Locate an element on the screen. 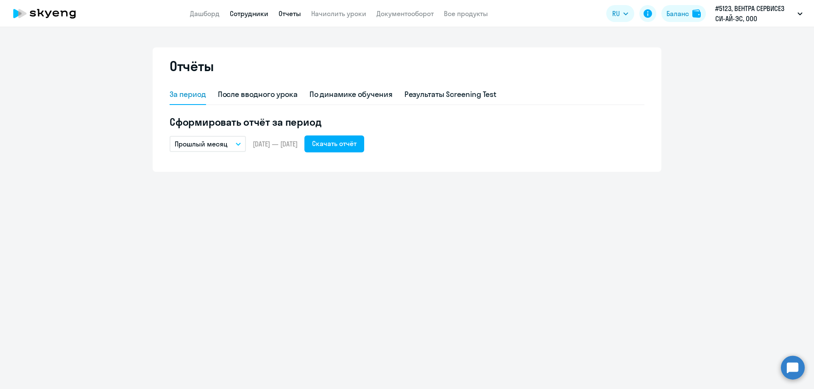 The height and width of the screenshot is (389, 814). div: За период is located at coordinates (188, 94).